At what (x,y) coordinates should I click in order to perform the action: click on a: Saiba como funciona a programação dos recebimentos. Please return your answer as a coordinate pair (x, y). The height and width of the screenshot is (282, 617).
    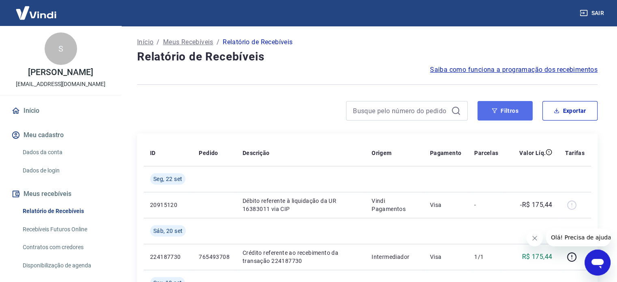
    Looking at the image, I should click on (513, 70).